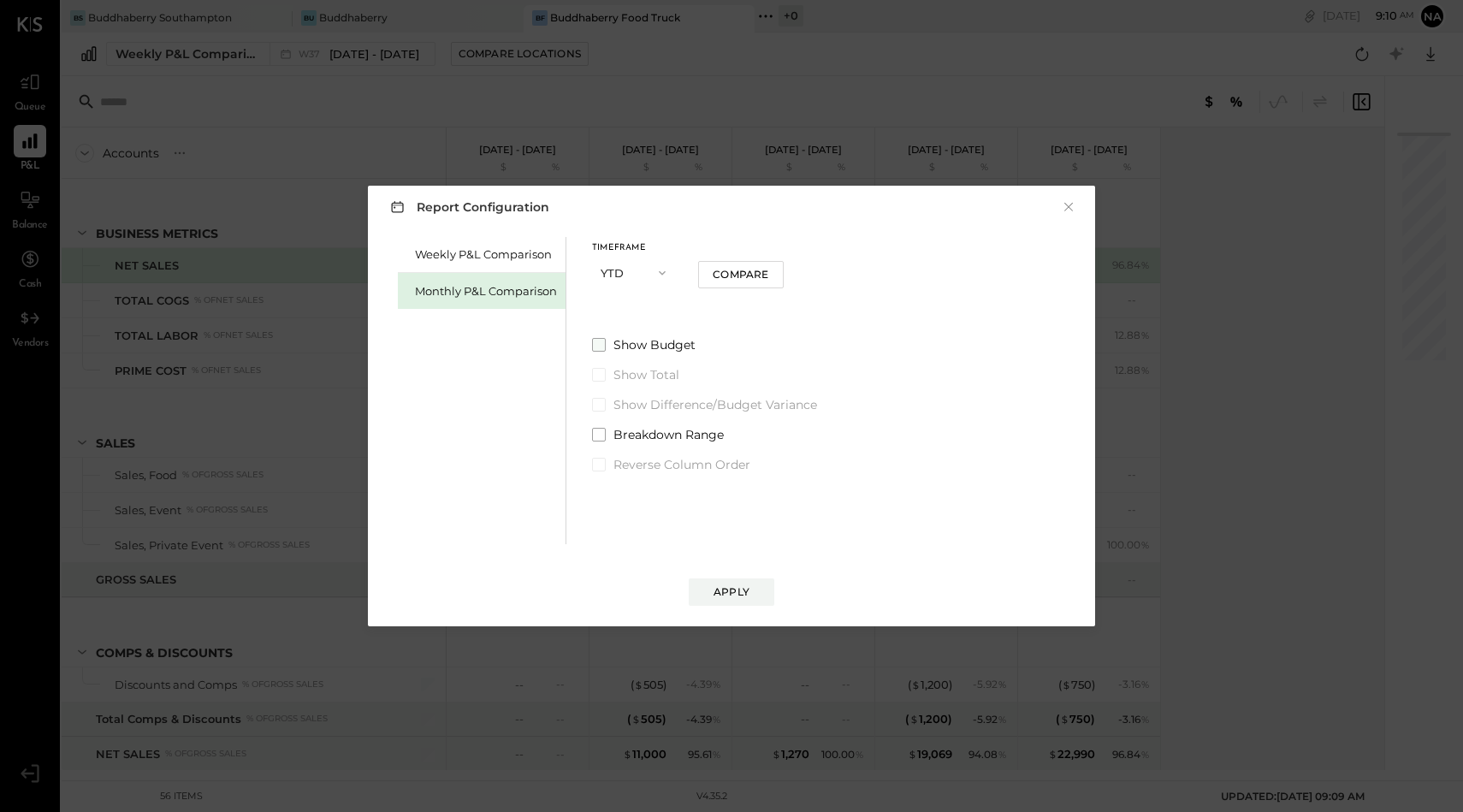  I want to click on div: Timeframe, so click(635, 248).